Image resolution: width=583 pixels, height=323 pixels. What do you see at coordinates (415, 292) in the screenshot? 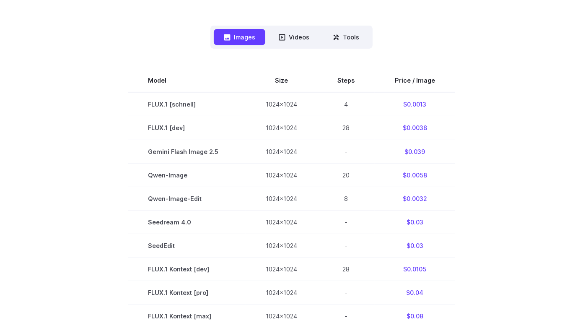
I see `td: $0.04` at bounding box center [415, 292].